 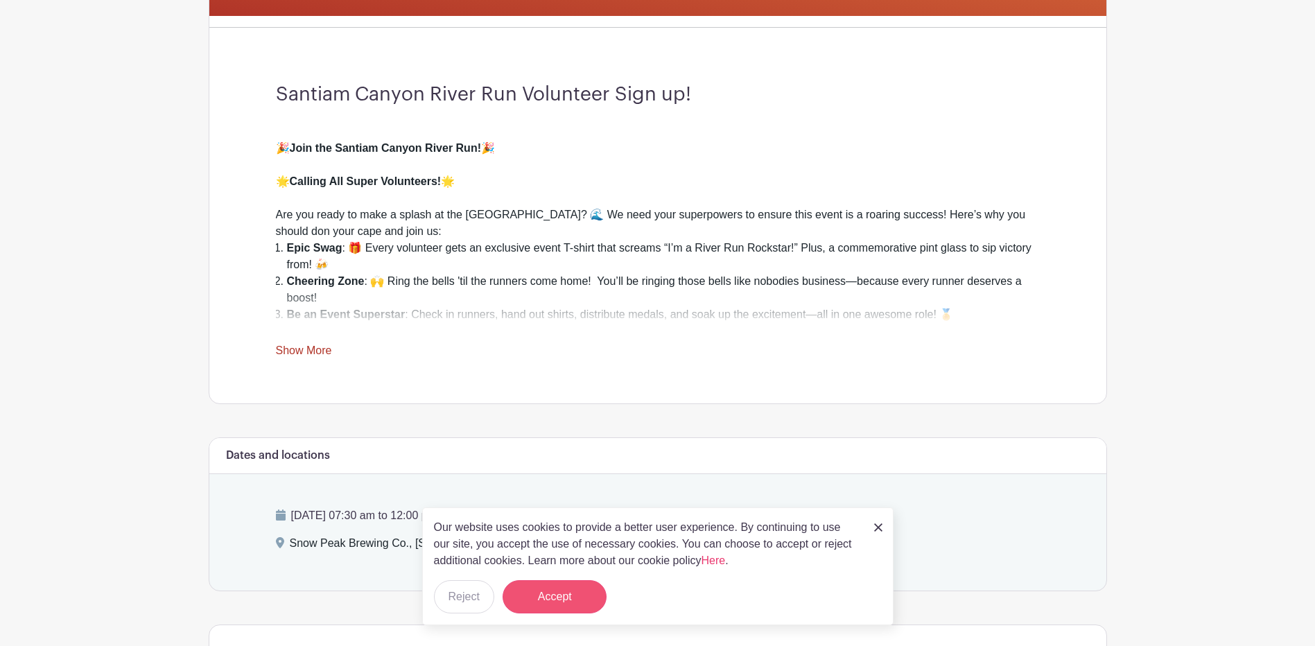 I want to click on button: Reject, so click(x=464, y=597).